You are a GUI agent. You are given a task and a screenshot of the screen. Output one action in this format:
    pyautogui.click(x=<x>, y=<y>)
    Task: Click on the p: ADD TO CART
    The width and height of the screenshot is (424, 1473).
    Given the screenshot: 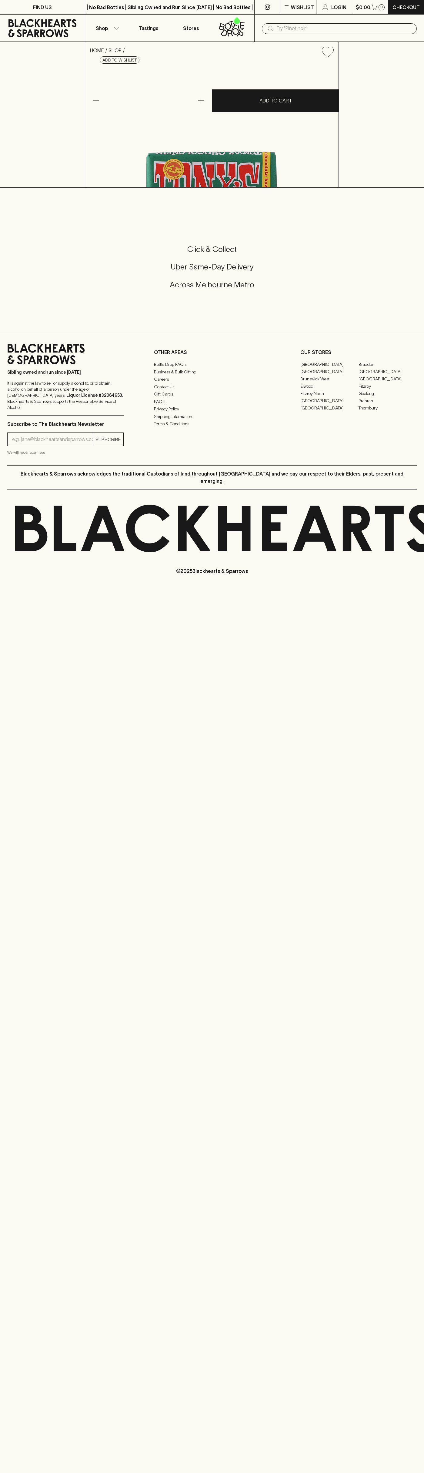 What is the action you would take?
    pyautogui.click(x=276, y=101)
    